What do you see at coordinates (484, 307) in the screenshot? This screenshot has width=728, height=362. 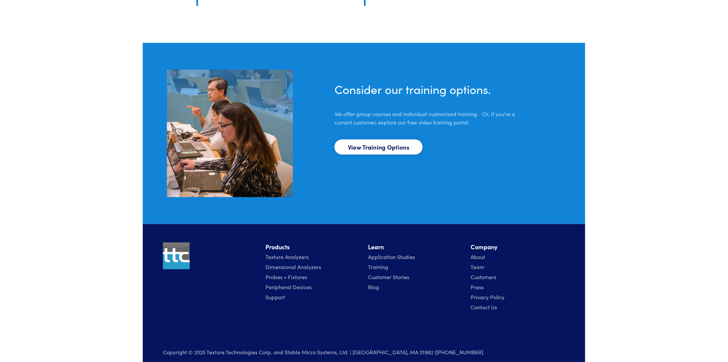 I see `a: Contact Us` at bounding box center [484, 307].